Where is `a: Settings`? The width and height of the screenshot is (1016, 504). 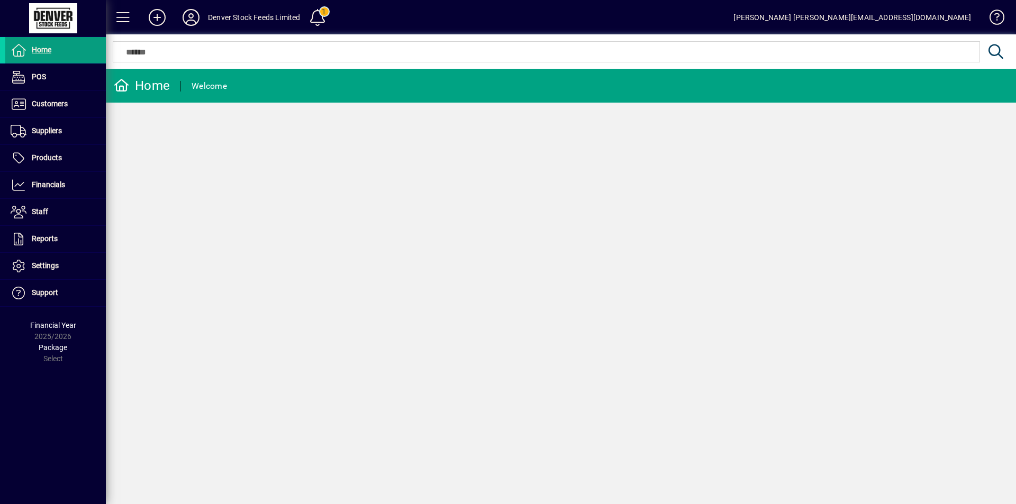 a: Settings is located at coordinates (56, 266).